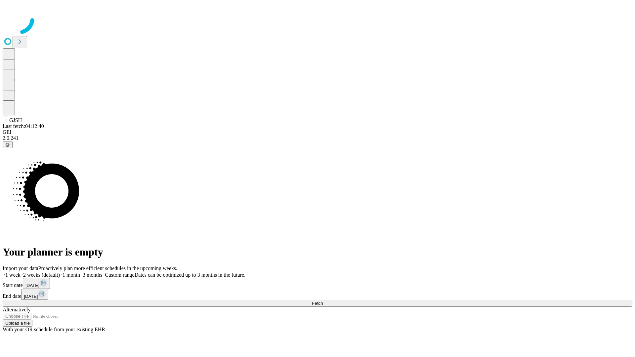 The image size is (635, 357). What do you see at coordinates (20, 268) in the screenshot?
I see `span: Import your data` at bounding box center [20, 268].